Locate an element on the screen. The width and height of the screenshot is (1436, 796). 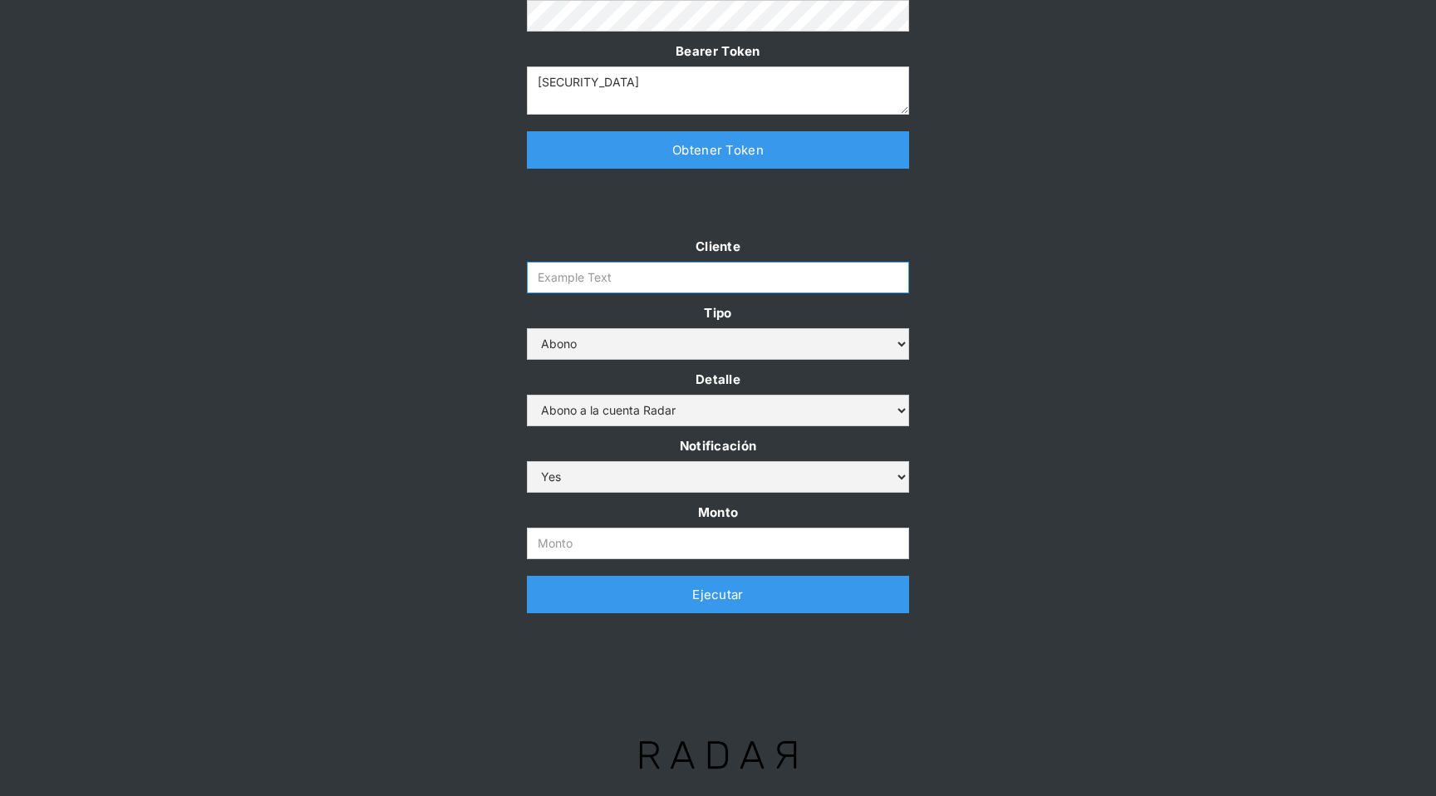
img: Logo Radar is located at coordinates (717, 755).